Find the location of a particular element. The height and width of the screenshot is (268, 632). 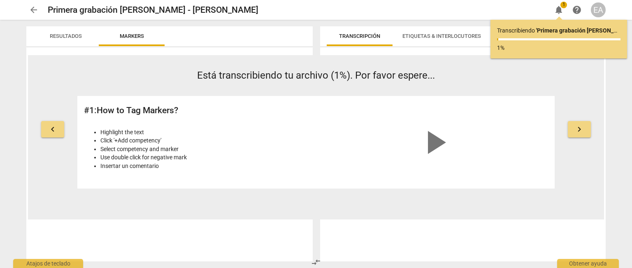

span: compare_arrows is located at coordinates (316, 262).